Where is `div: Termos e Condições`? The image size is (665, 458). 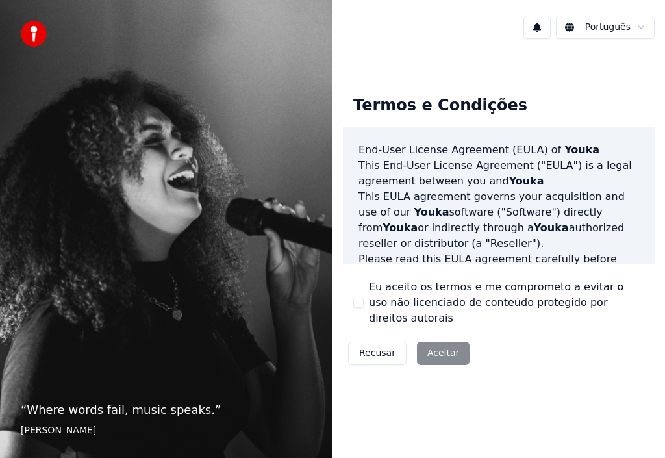
div: Termos e Condições is located at coordinates (440, 106).